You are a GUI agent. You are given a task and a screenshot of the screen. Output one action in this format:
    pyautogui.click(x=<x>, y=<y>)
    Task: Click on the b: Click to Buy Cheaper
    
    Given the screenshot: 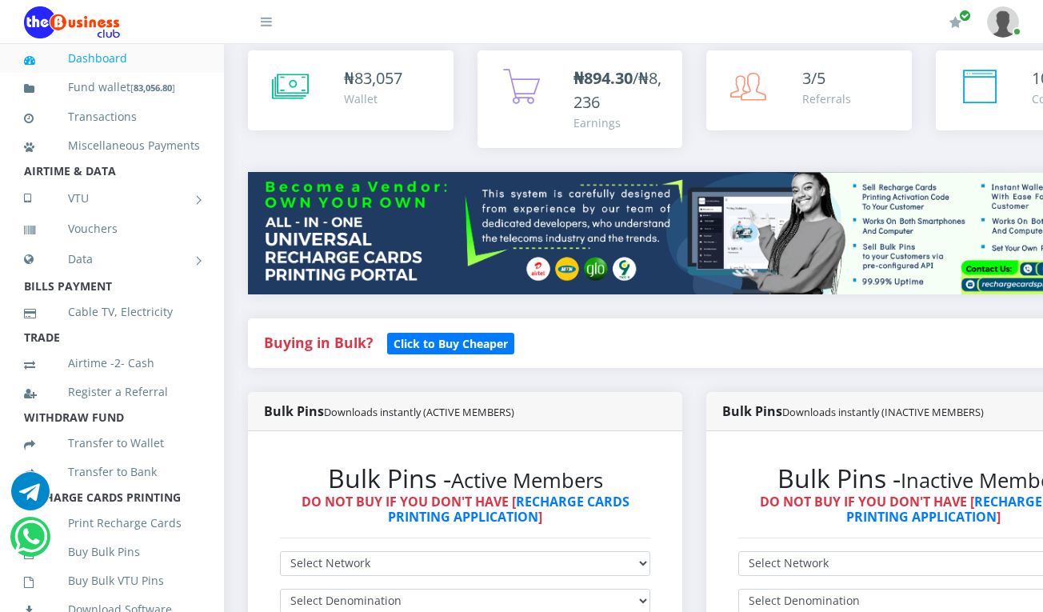 What is the action you would take?
    pyautogui.click(x=450, y=343)
    